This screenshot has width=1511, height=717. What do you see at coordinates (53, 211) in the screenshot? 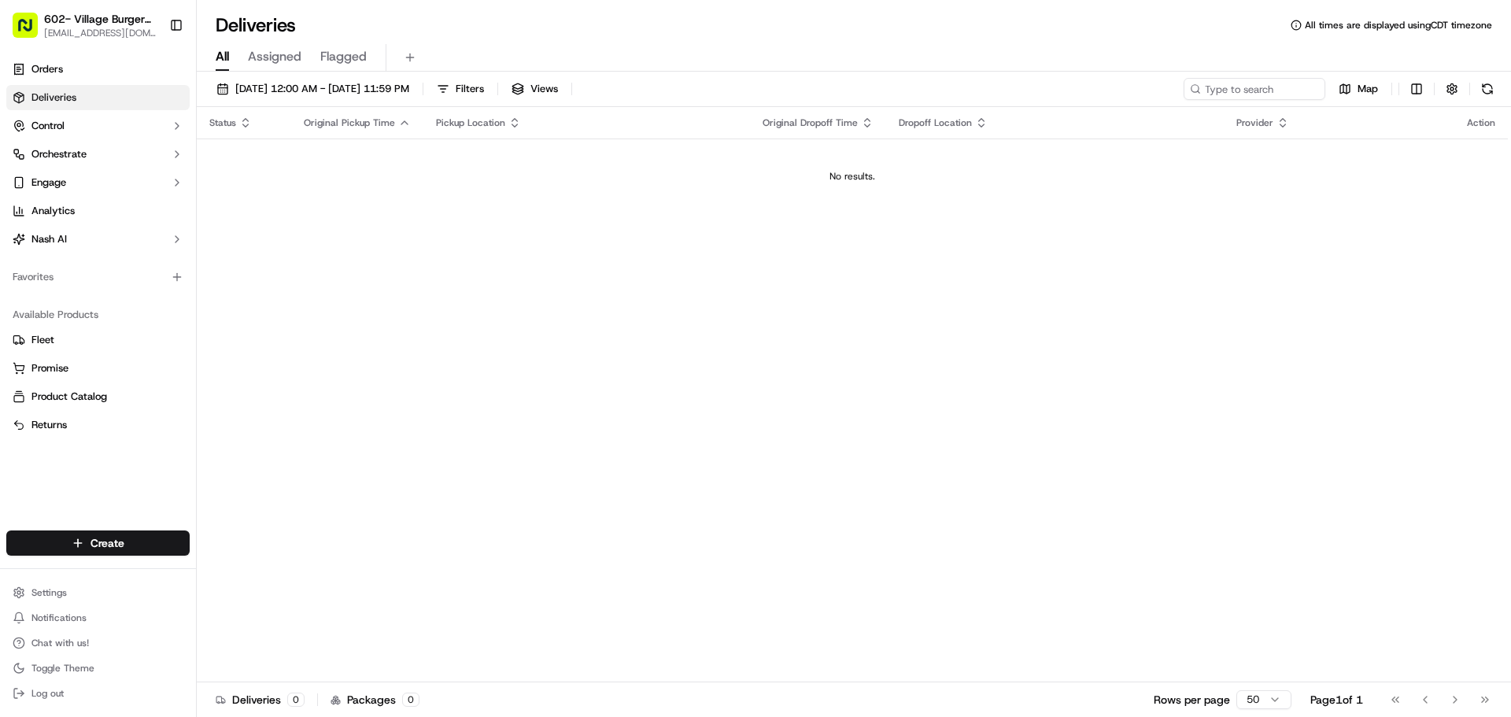
I see `span: Analytics` at bounding box center [53, 211].